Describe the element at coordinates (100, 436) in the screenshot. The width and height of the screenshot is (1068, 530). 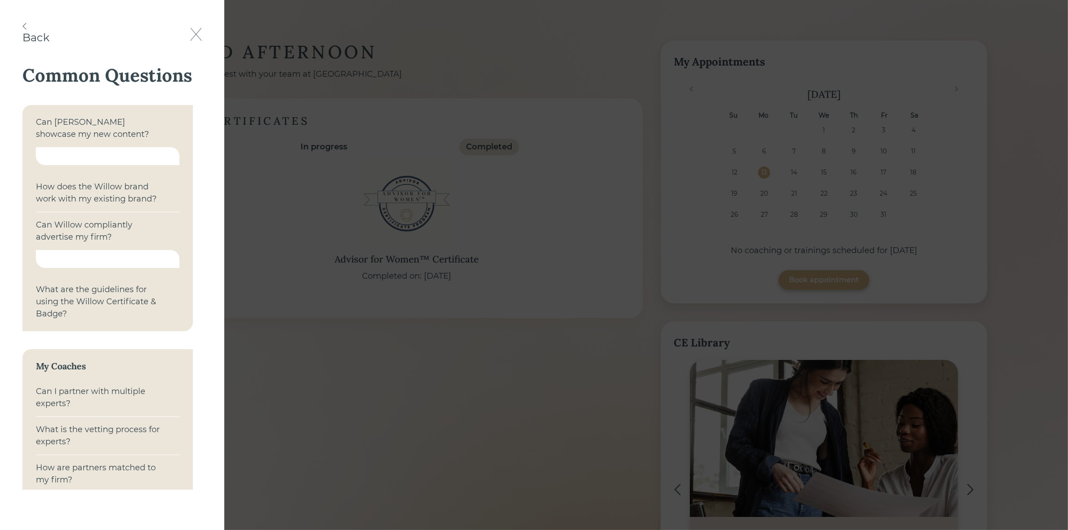
I see `div: What is the vetting process for experts?` at that location.